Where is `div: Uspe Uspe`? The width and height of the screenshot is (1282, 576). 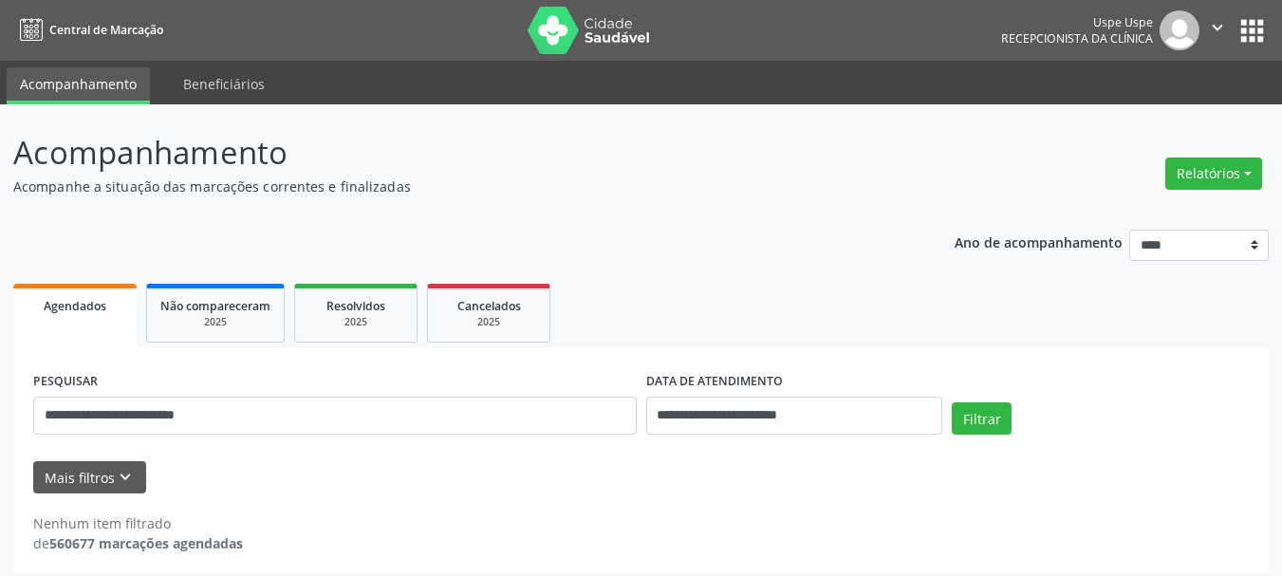 div: Uspe Uspe is located at coordinates (1077, 22).